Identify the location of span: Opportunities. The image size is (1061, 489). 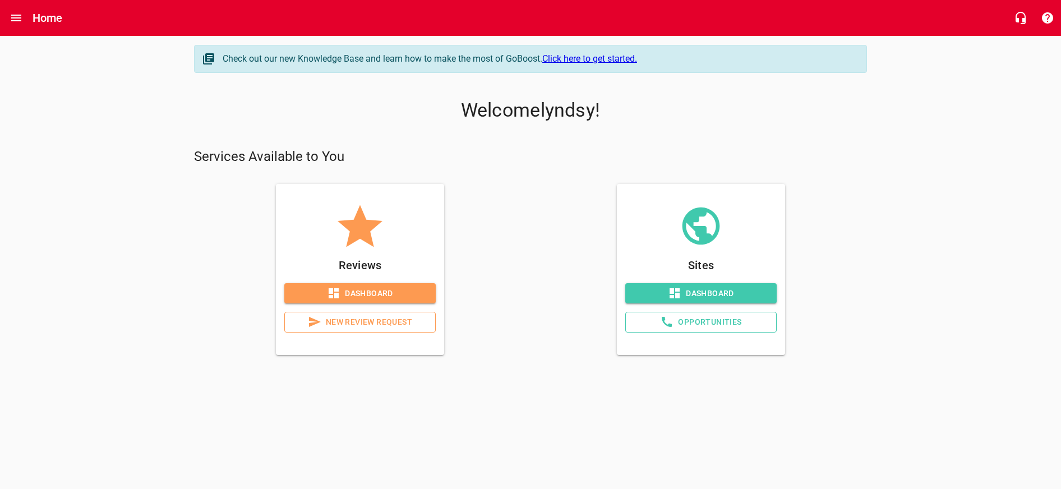
(701, 322).